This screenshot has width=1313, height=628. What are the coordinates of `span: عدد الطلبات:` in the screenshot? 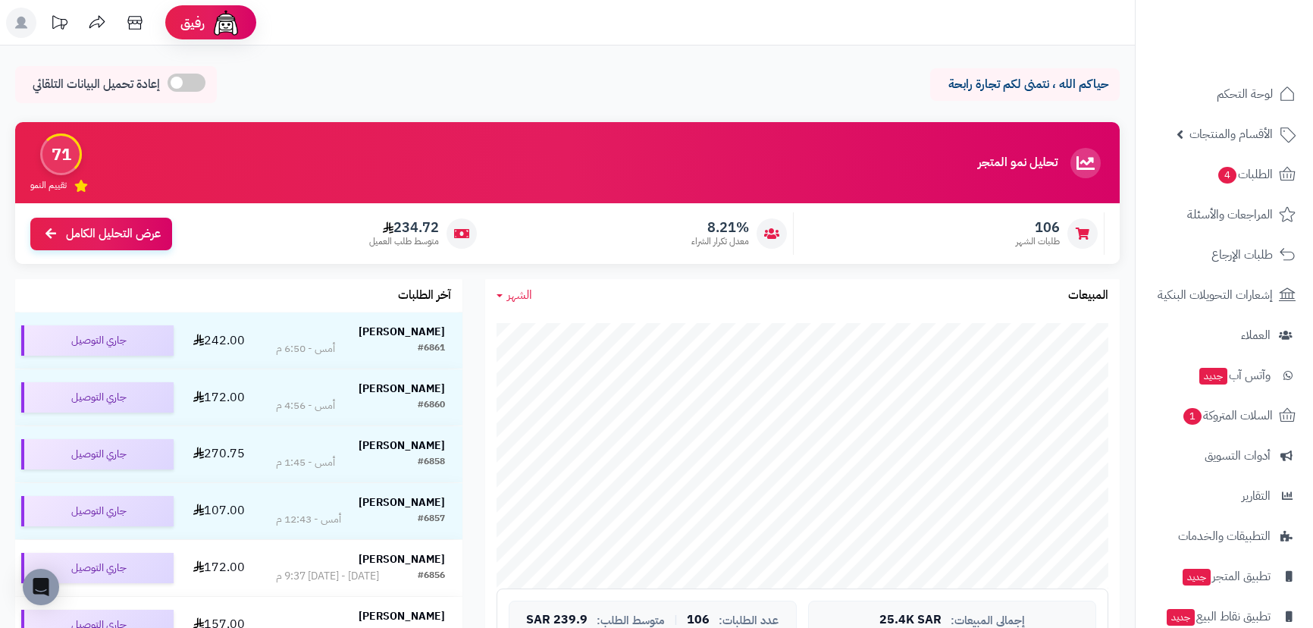 It's located at (748, 620).